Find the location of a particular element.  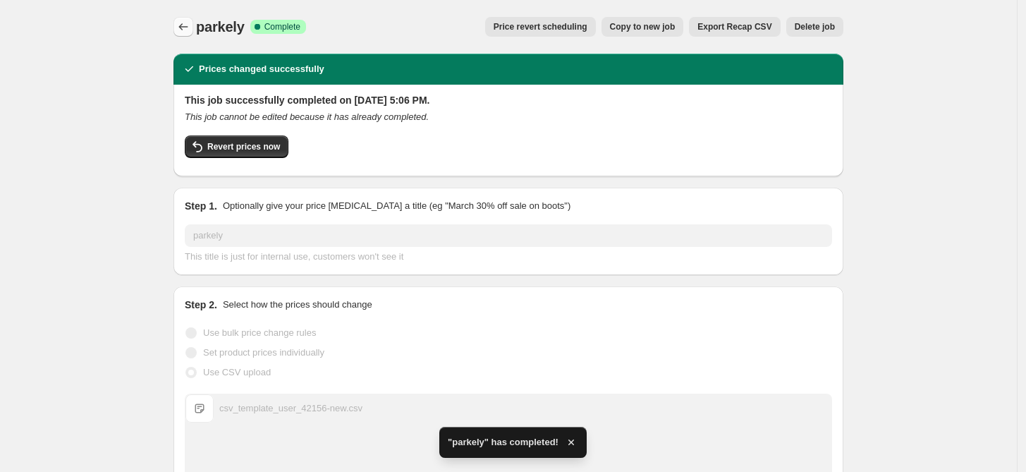

span: Copy to new job is located at coordinates (643, 27).